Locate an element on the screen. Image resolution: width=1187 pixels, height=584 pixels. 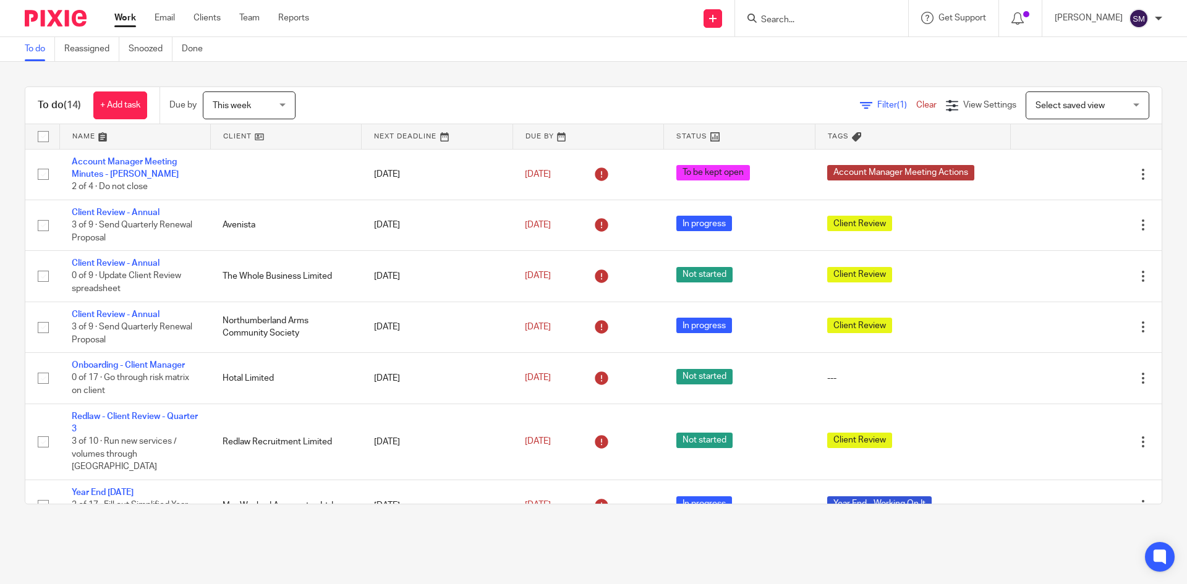
span: Filter is located at coordinates (896, 105).